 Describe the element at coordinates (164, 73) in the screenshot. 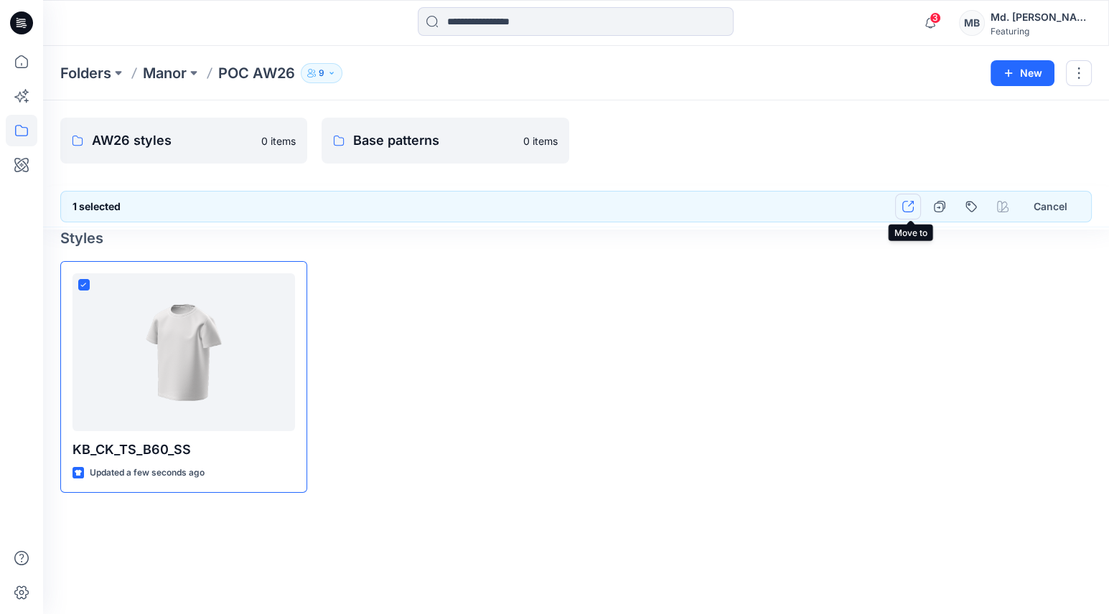

I see `p: Manor` at that location.